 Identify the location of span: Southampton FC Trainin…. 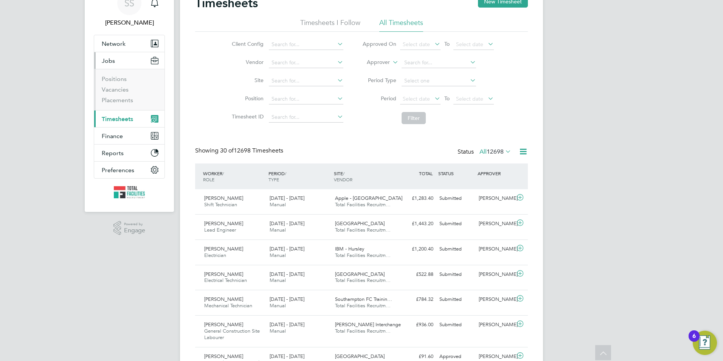
(363, 299).